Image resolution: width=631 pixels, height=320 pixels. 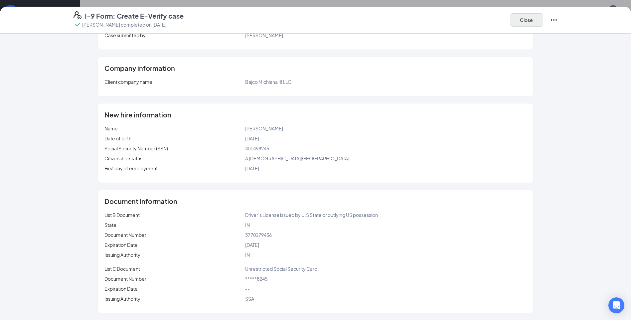 What do you see at coordinates (526, 20) in the screenshot?
I see `button: Close` at bounding box center [526, 20].